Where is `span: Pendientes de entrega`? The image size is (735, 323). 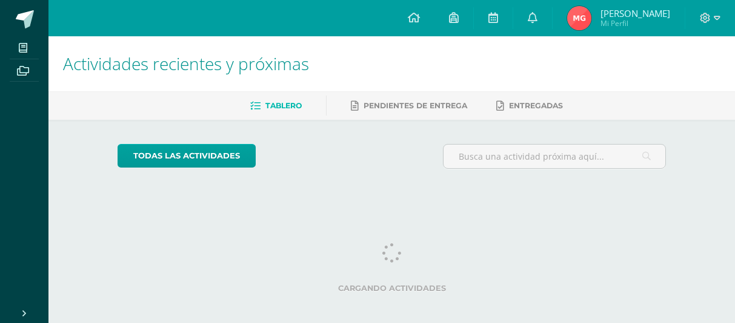 span: Pendientes de entrega is located at coordinates (415, 105).